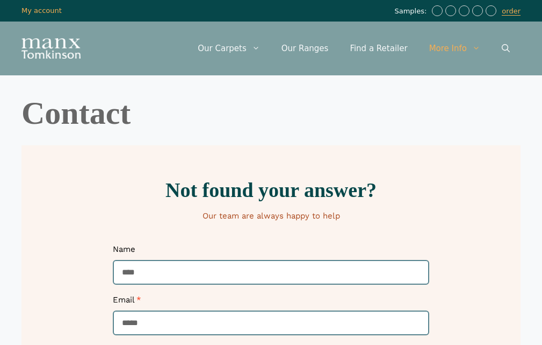  What do you see at coordinates (271, 216) in the screenshot?
I see `p: Our team are always happy to help` at bounding box center [271, 216].